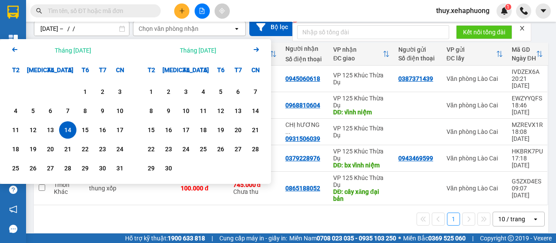 Image resolution: width=556 pixels, height=243 pixels. Describe the element at coordinates (68, 130) in the screenshot. I see `div: Selected start date. Thứ Năm, tháng 08 14 2025. It's available.` at that location.